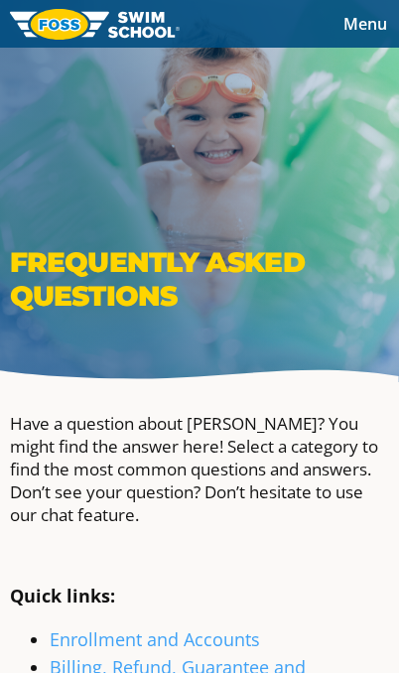  What do you see at coordinates (199, 279) in the screenshot?
I see `p: Frequently Asked Questions` at bounding box center [199, 279].